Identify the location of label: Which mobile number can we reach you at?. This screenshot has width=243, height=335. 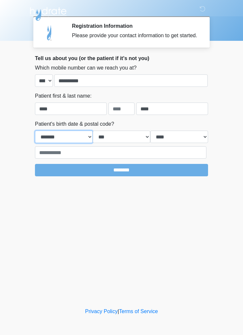
(86, 68).